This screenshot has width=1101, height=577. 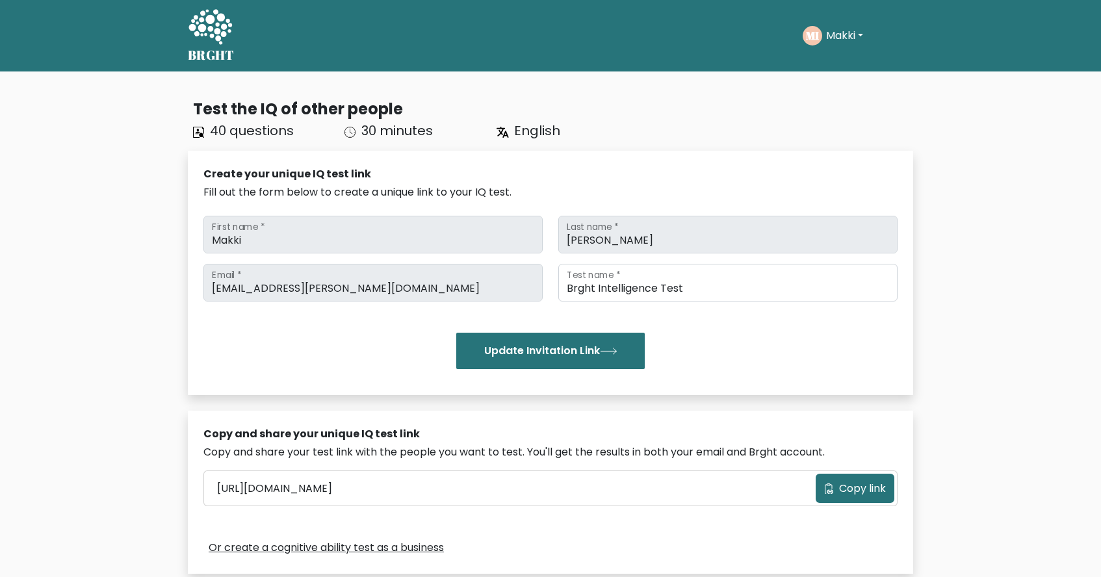 I want to click on div: Create your unique IQ test link, so click(x=551, y=174).